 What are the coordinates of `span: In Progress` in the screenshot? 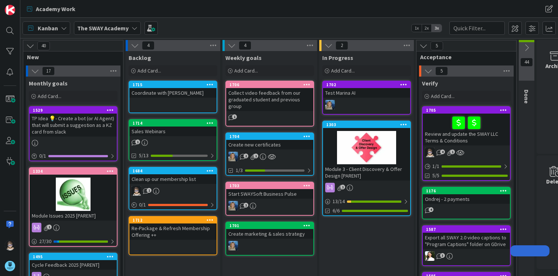 It's located at (338, 58).